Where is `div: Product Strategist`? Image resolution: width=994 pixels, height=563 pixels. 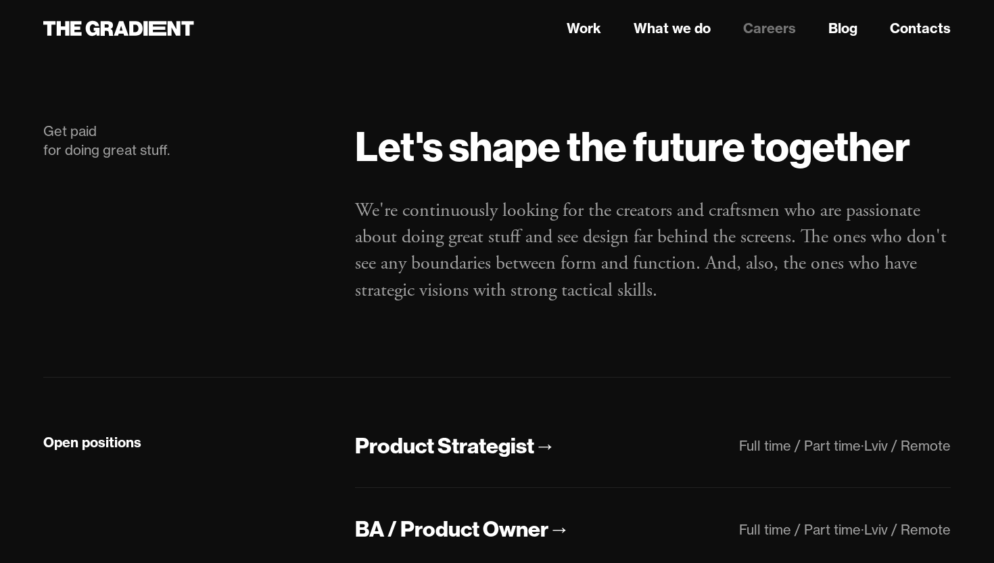
div: Product Strategist is located at coordinates (444, 446).